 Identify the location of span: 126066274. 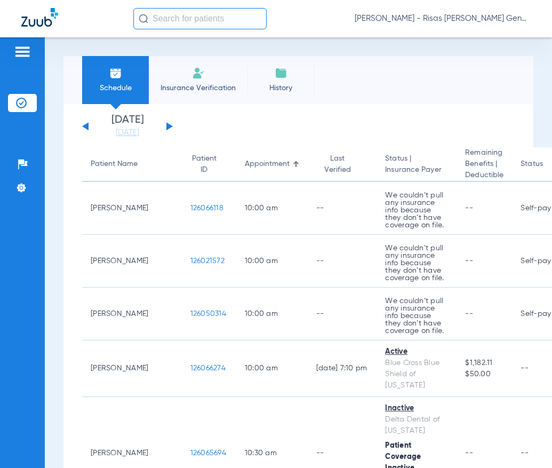
(208, 368).